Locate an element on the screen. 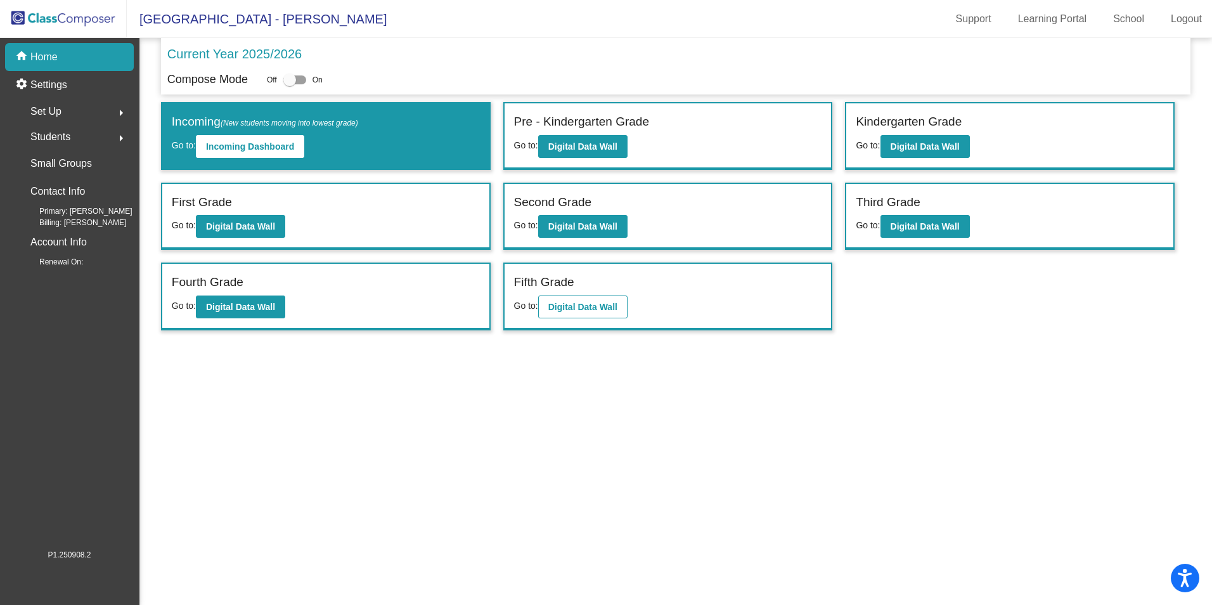  a: Logout is located at coordinates (1186, 19).